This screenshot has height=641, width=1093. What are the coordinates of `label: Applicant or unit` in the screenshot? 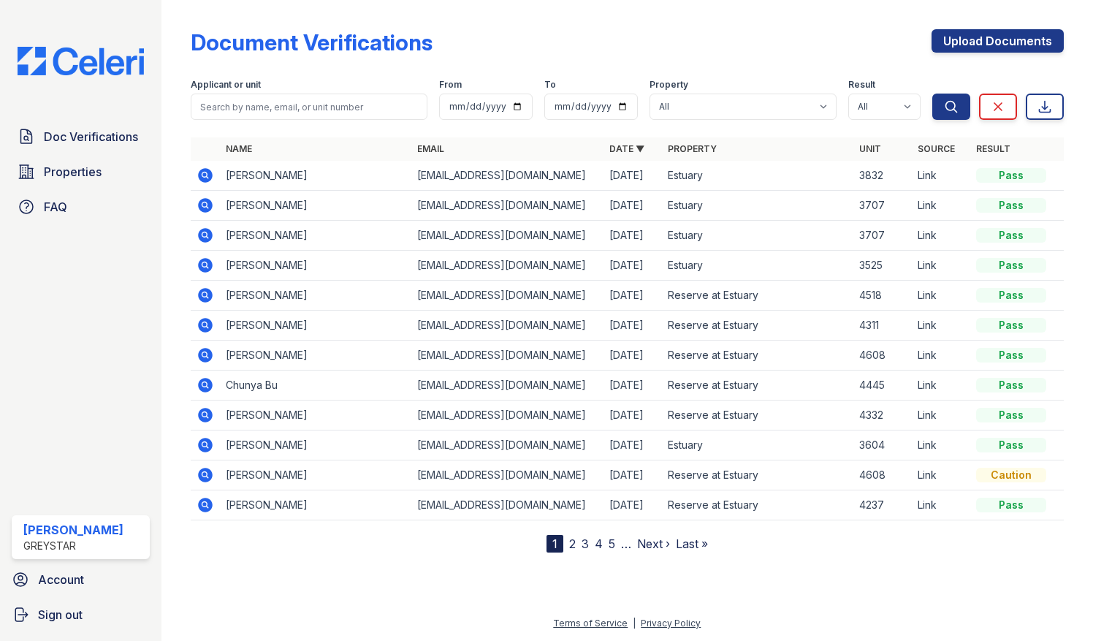 It's located at (226, 85).